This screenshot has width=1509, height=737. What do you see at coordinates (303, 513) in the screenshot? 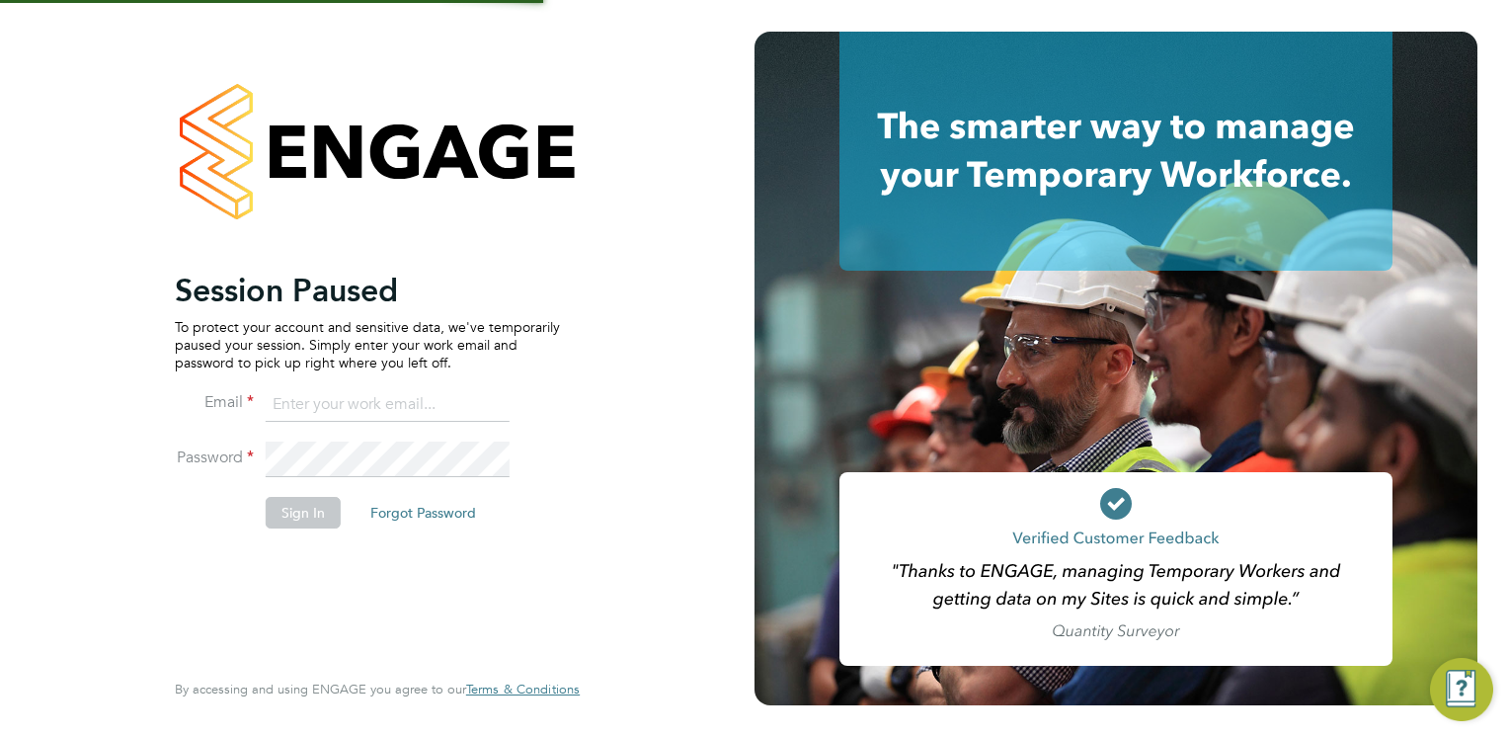
I see `button: Sign In` at bounding box center [303, 513].